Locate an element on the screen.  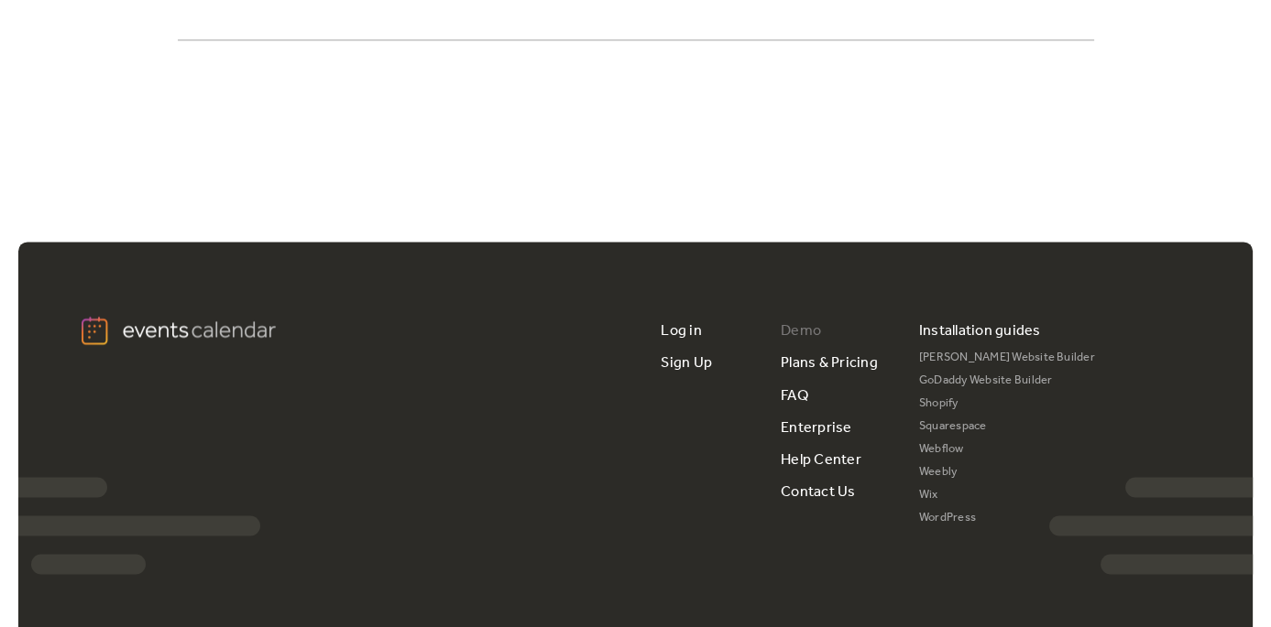
a: Plans & Pricing is located at coordinates (829, 363).